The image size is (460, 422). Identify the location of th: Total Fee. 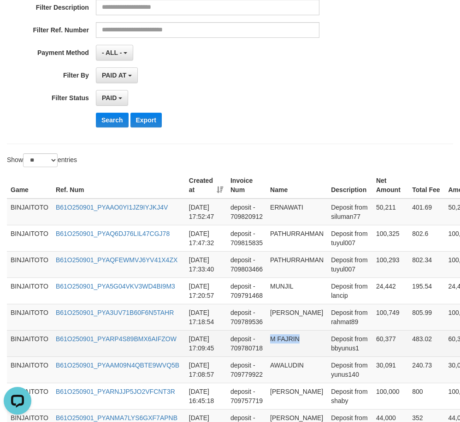
(427, 185).